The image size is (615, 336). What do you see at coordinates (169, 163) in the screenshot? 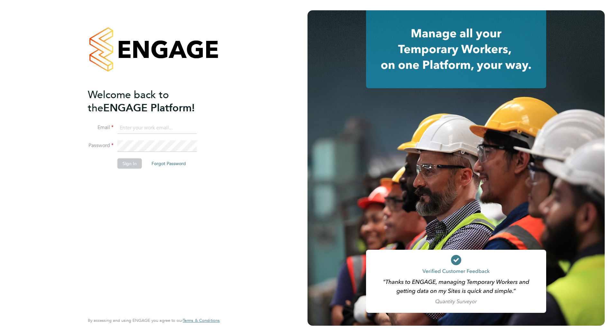
I see `button: Forgot Password` at bounding box center [169, 163].